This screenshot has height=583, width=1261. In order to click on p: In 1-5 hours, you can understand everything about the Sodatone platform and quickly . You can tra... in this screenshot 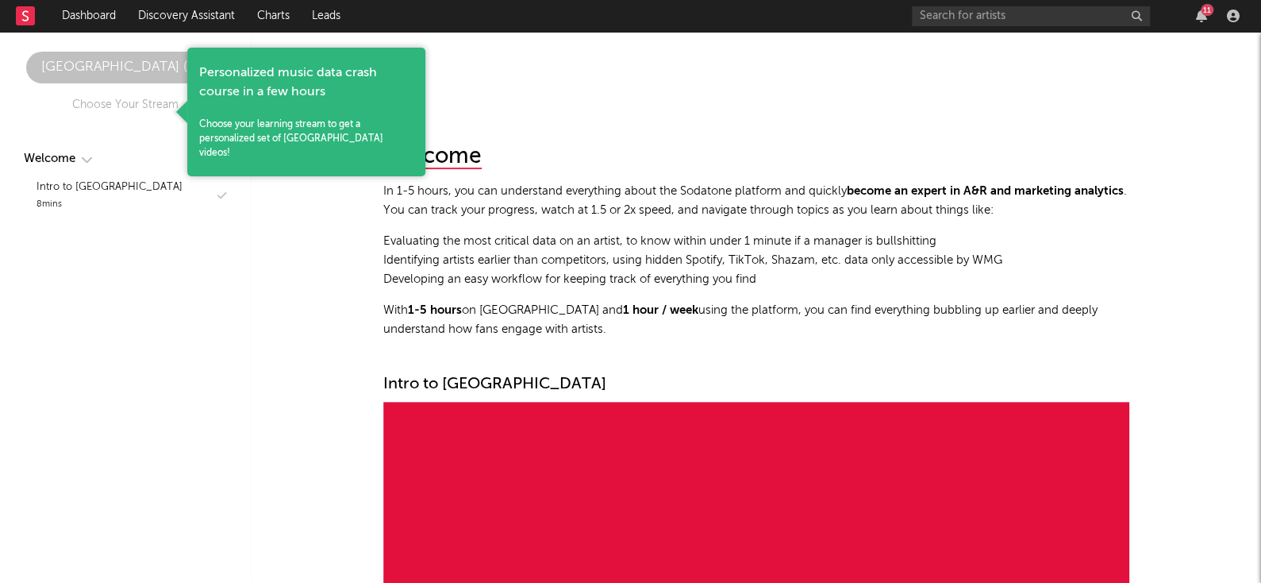, I will do `click(756, 201)`.